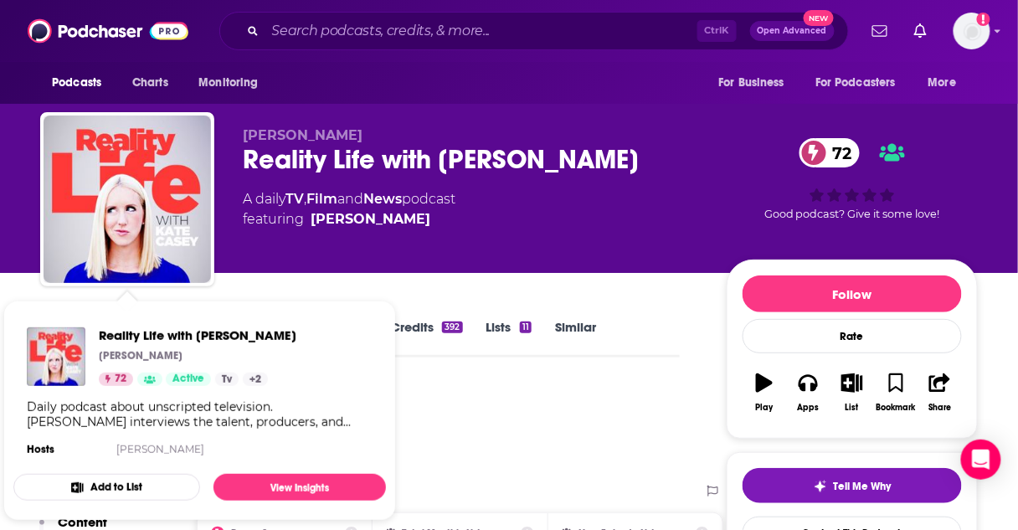 This screenshot has height=530, width=1018. Describe the element at coordinates (896, 393) in the screenshot. I see `button: Bookmark` at that location.